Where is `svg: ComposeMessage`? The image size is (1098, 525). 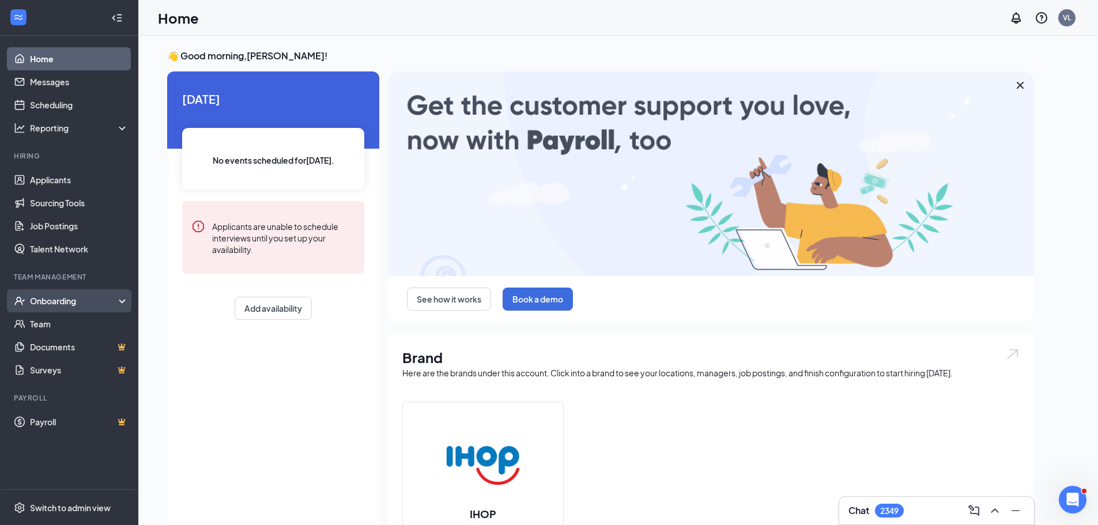 svg: ComposeMessage is located at coordinates (974, 511).